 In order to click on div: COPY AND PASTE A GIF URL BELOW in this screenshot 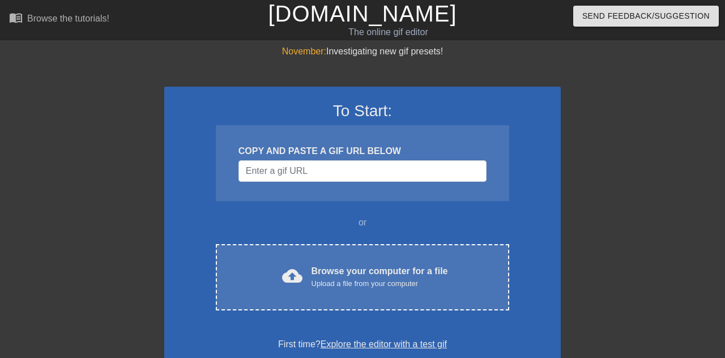, I will do `click(363, 151)`.